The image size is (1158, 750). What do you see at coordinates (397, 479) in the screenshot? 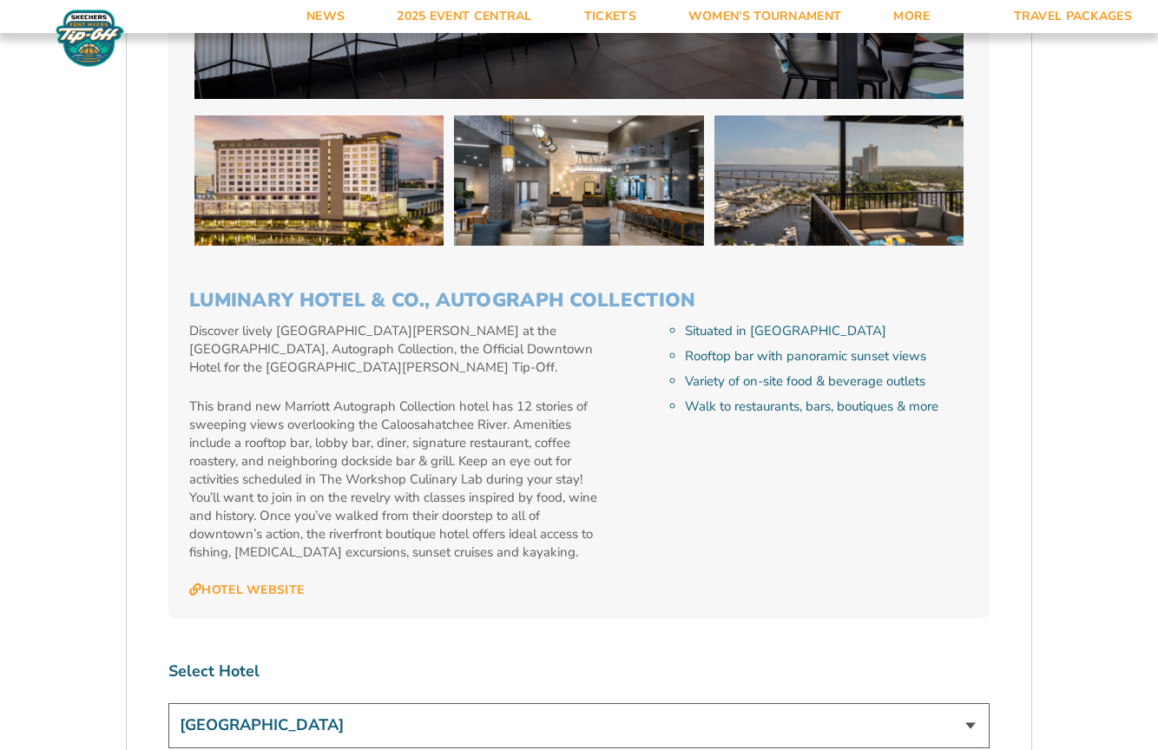
I see `p: This brand new Marriott Autograph Collection hotel has 12 stories of sweeping views overlooking t...` at bounding box center [397, 479].